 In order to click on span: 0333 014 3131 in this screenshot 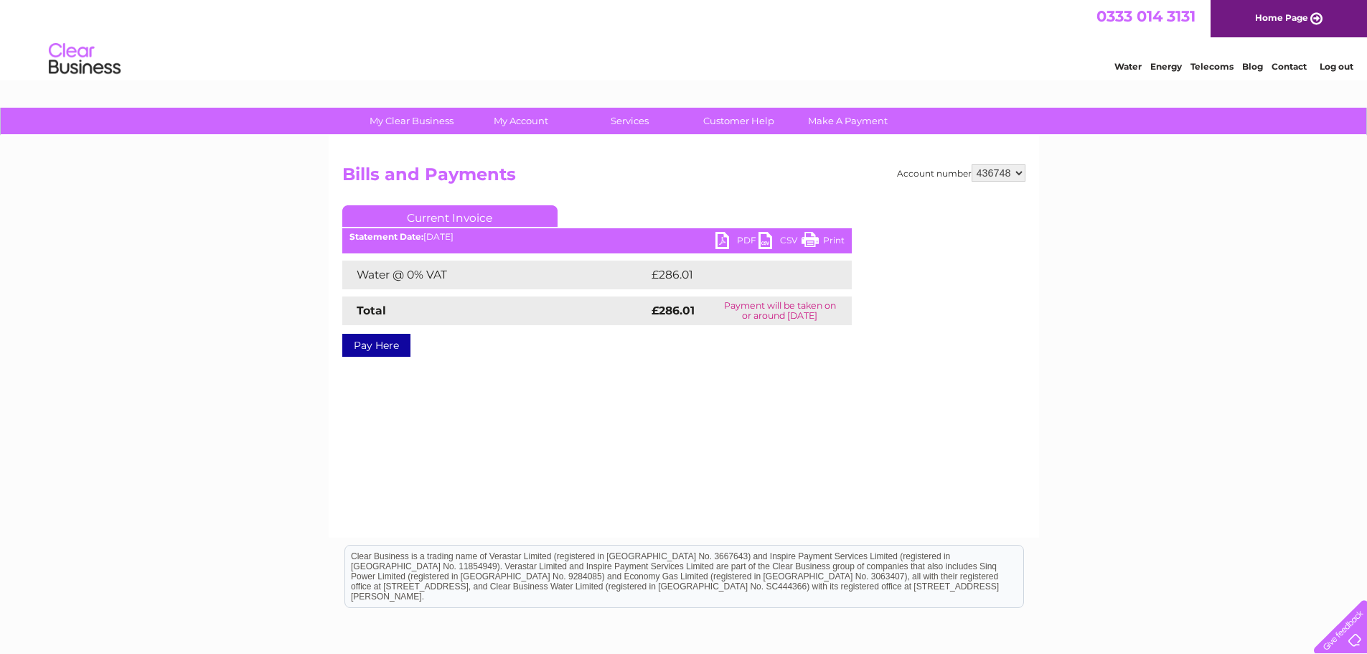, I will do `click(1146, 16)`.